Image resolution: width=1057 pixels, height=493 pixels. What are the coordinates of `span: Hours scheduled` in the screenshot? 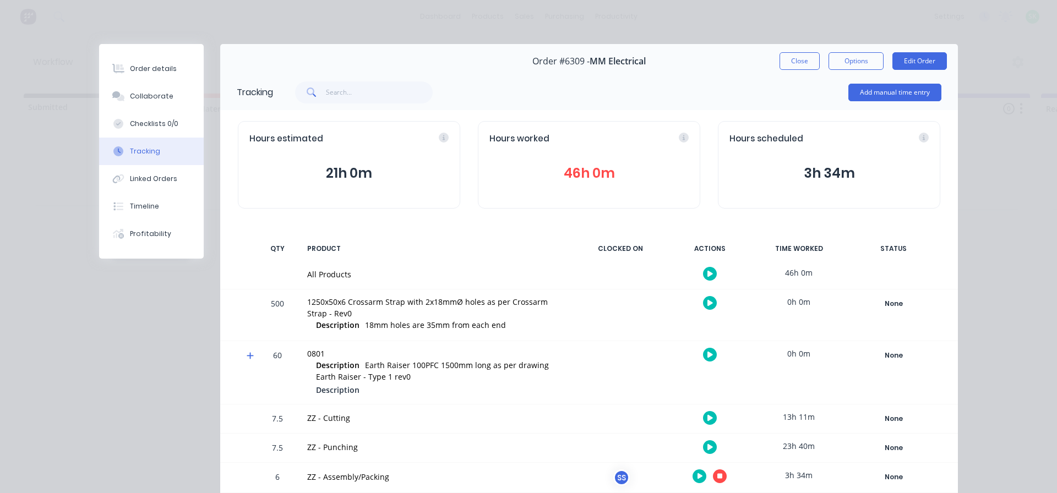 It's located at (766, 139).